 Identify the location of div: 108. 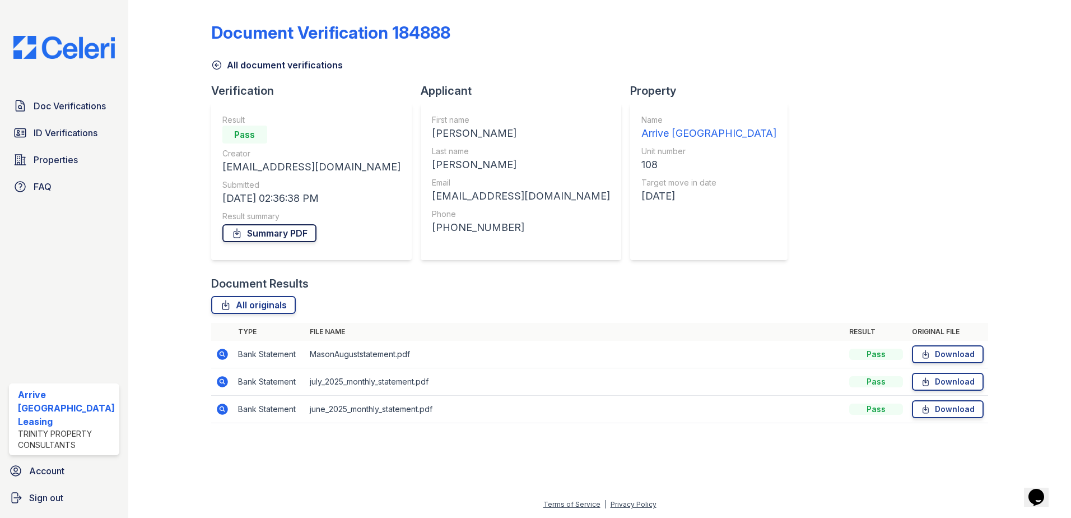
(709, 165).